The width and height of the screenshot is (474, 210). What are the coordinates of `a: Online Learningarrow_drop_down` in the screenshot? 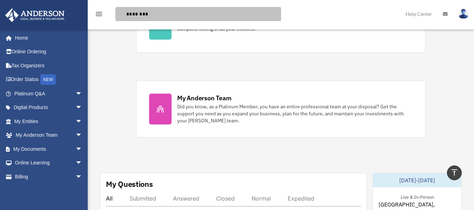 It's located at (49, 163).